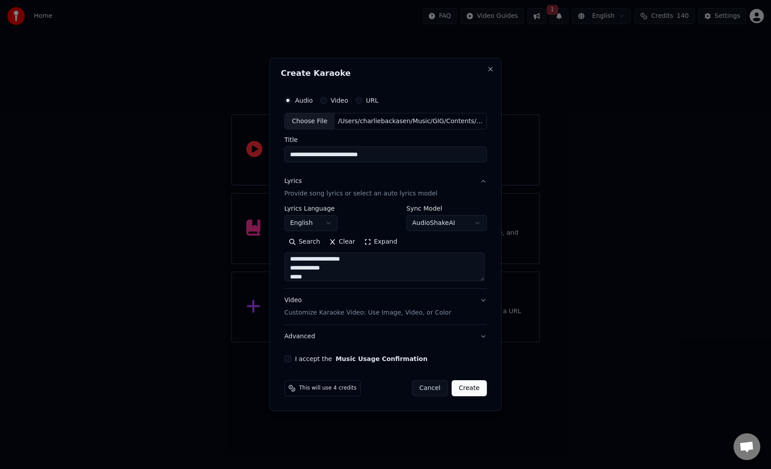 The width and height of the screenshot is (771, 469). What do you see at coordinates (385, 336) in the screenshot?
I see `button: Advanced` at bounding box center [385, 336].